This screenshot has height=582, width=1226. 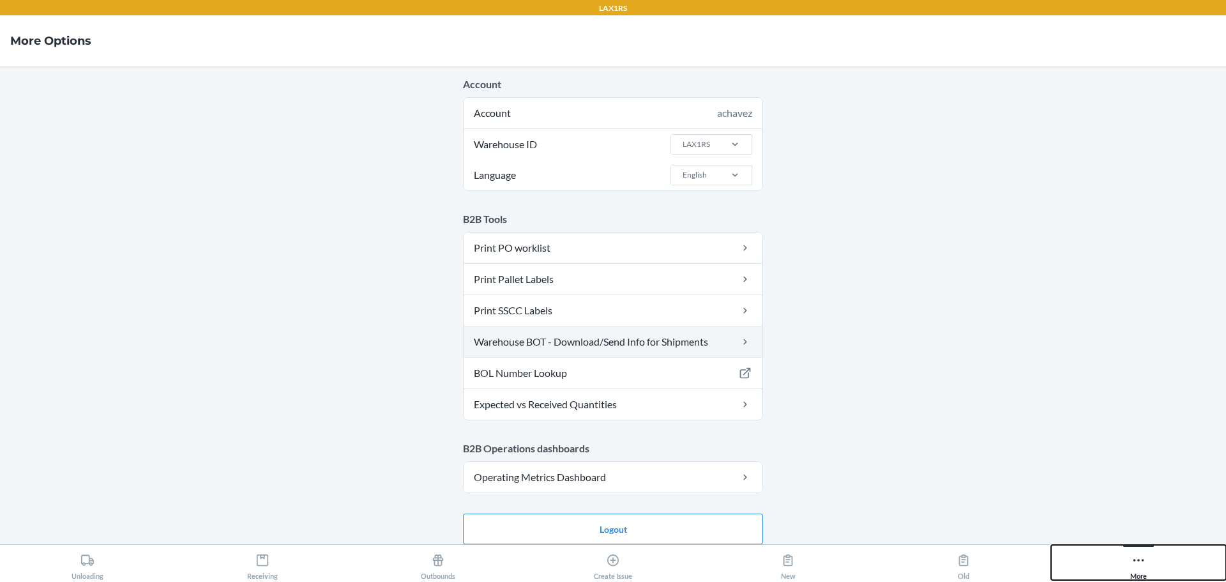 What do you see at coordinates (262, 562) in the screenshot?
I see `button: Receiving` at bounding box center [262, 562].